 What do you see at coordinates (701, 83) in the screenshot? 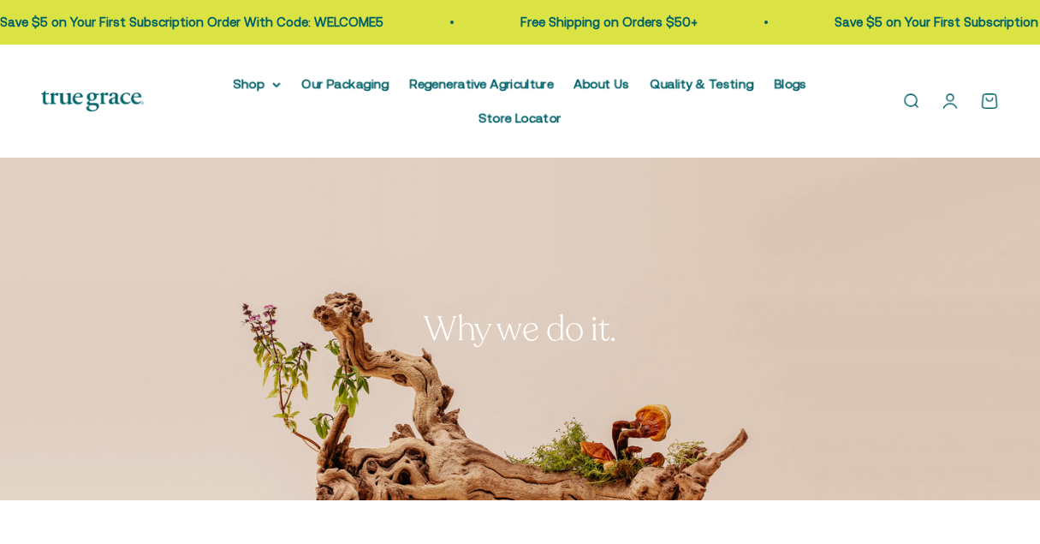
I see `a: Quality & Testing` at bounding box center [701, 83].